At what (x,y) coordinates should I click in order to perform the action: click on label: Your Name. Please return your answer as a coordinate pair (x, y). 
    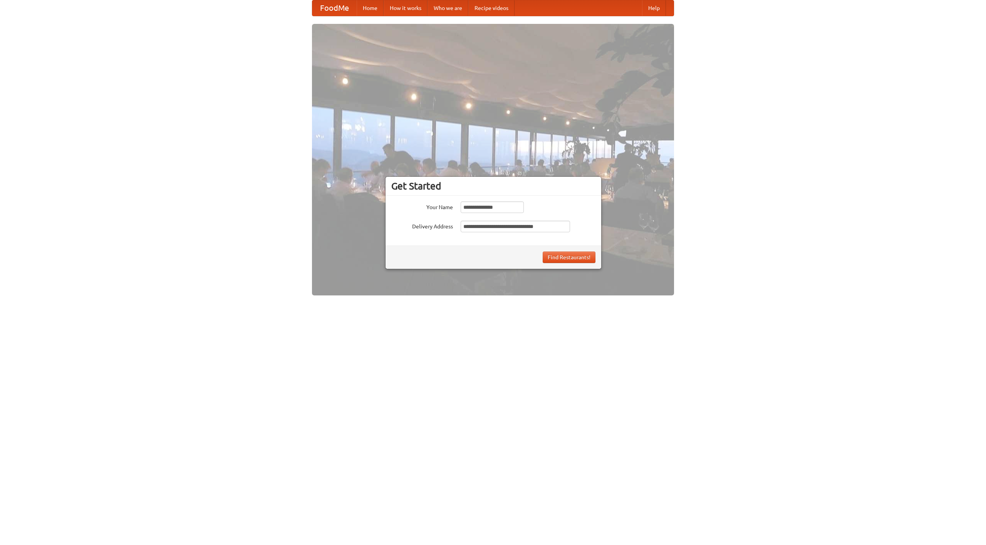
    Looking at the image, I should click on (422, 206).